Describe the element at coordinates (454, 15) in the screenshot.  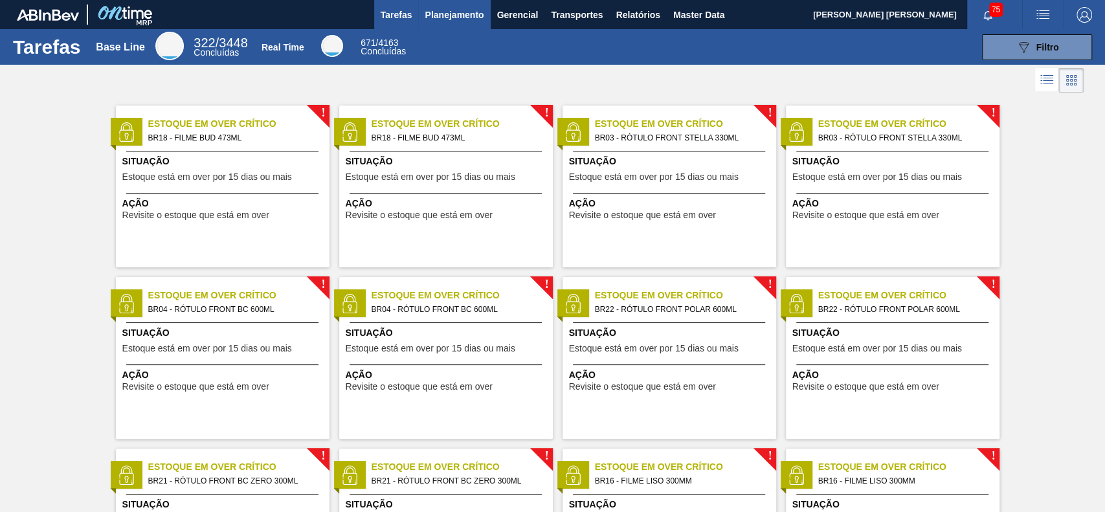
I see `span: Planejamento` at that location.